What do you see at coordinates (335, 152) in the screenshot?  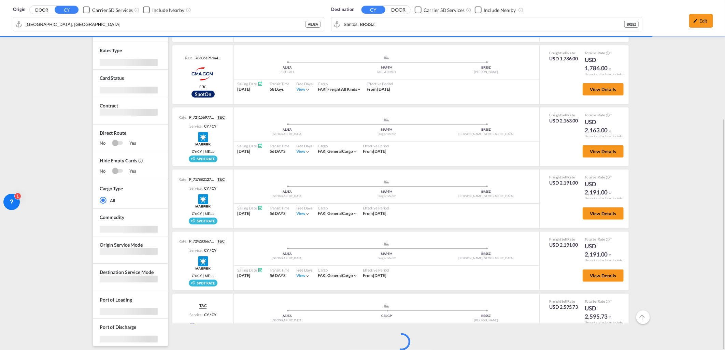 I see `div: general cargo` at bounding box center [335, 152].